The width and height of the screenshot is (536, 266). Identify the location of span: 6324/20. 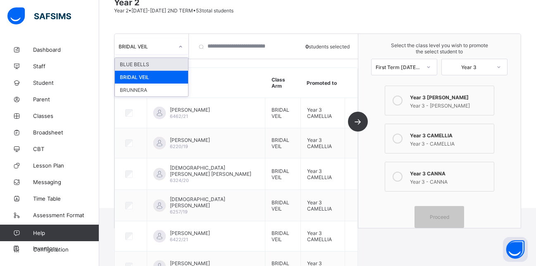
(179, 180).